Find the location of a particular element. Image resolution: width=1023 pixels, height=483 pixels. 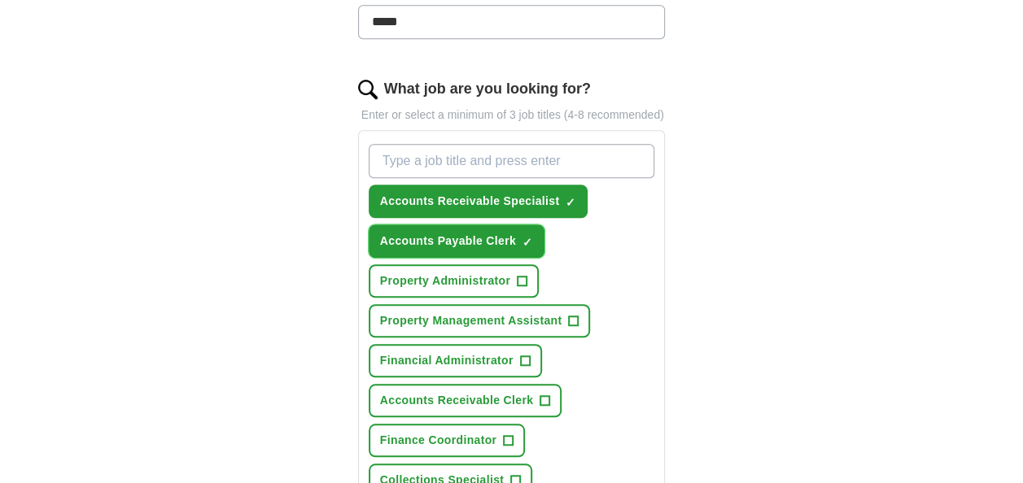

button: Accounts Receivable Specialist✓ is located at coordinates (478, 201).